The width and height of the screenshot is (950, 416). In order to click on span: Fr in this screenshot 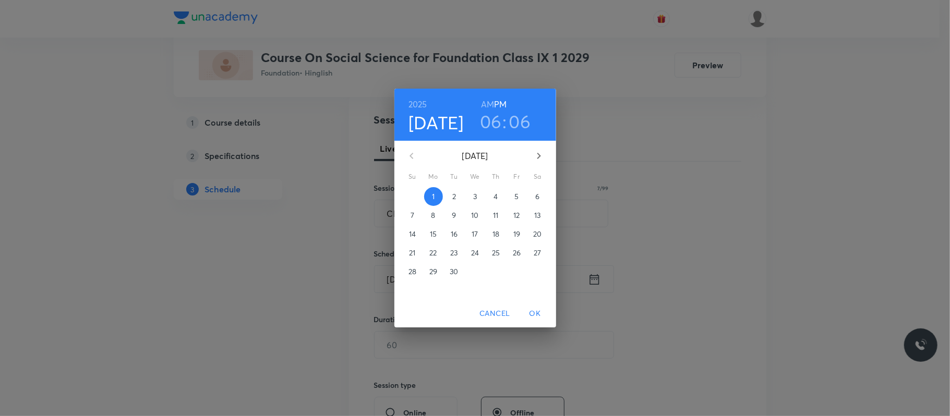, I will do `click(517, 177)`.